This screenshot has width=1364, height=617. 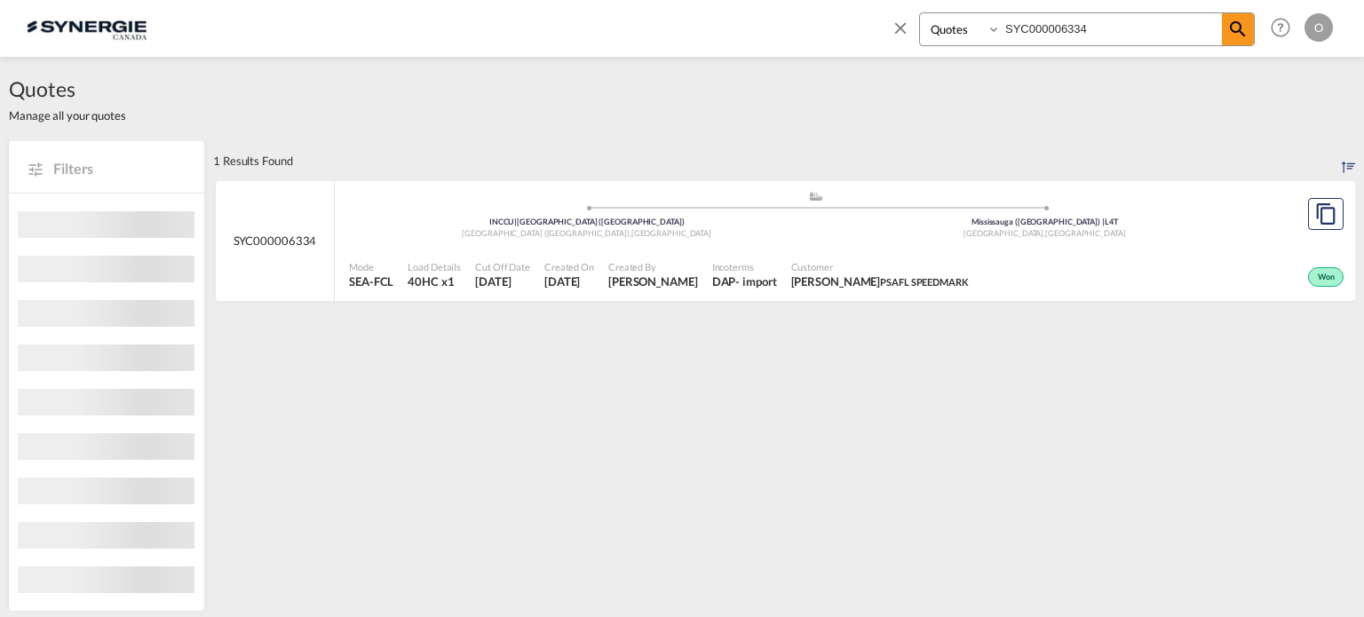 I want to click on div: Help, so click(x=1285, y=28).